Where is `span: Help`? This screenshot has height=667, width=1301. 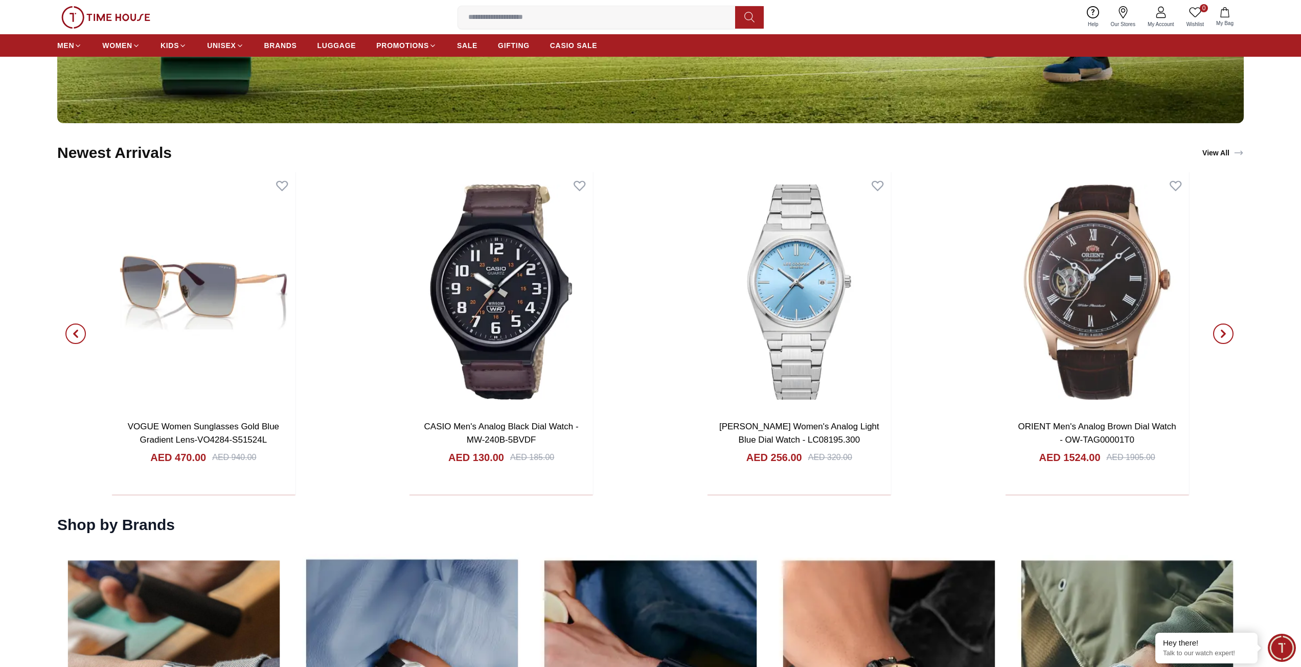 span: Help is located at coordinates (1093, 24).